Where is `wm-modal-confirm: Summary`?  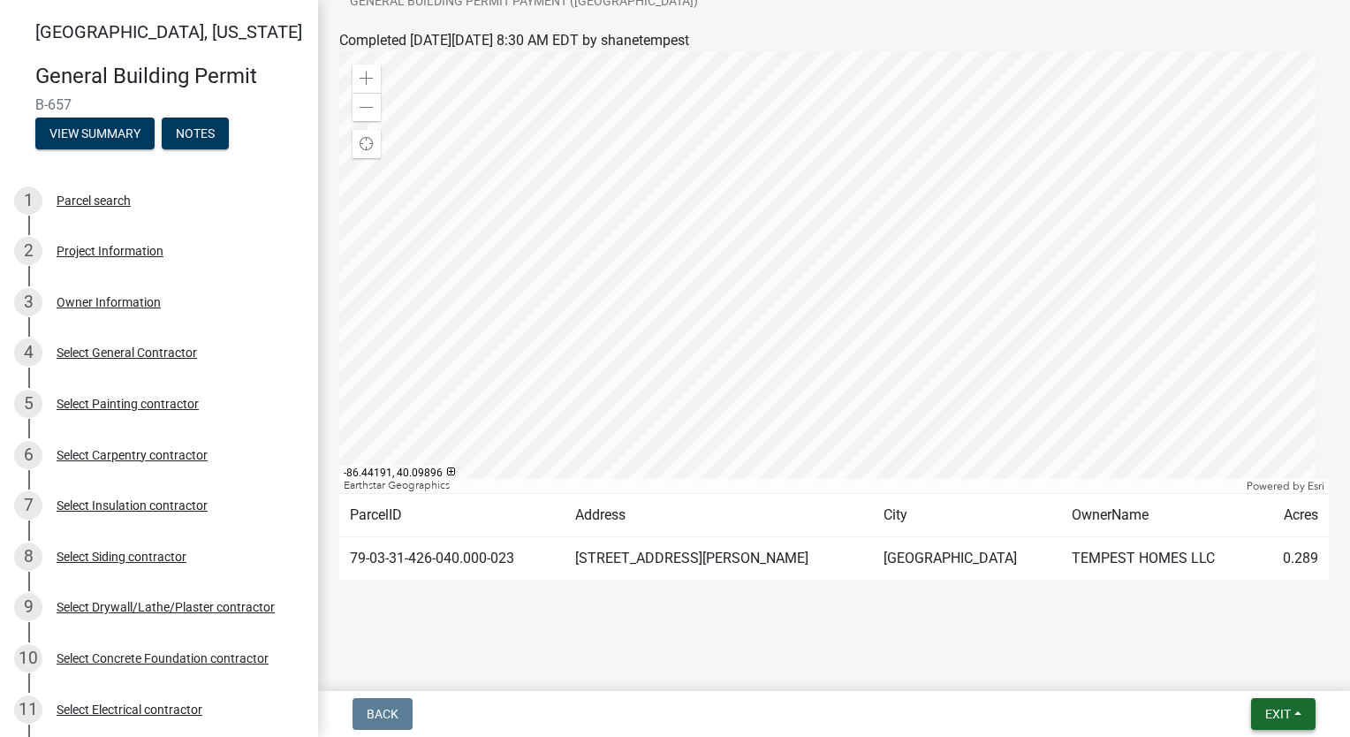
wm-modal-confirm: Summary is located at coordinates (95, 134).